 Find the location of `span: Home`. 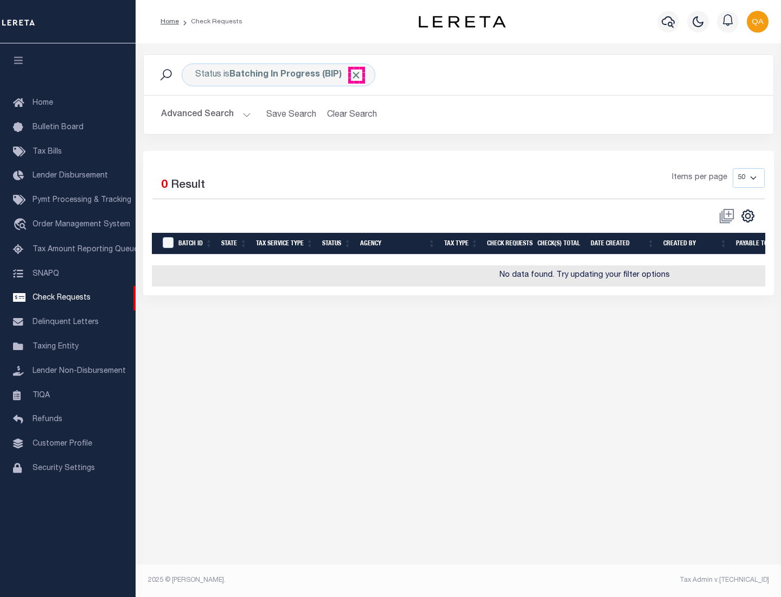

span: Home is located at coordinates (43, 103).